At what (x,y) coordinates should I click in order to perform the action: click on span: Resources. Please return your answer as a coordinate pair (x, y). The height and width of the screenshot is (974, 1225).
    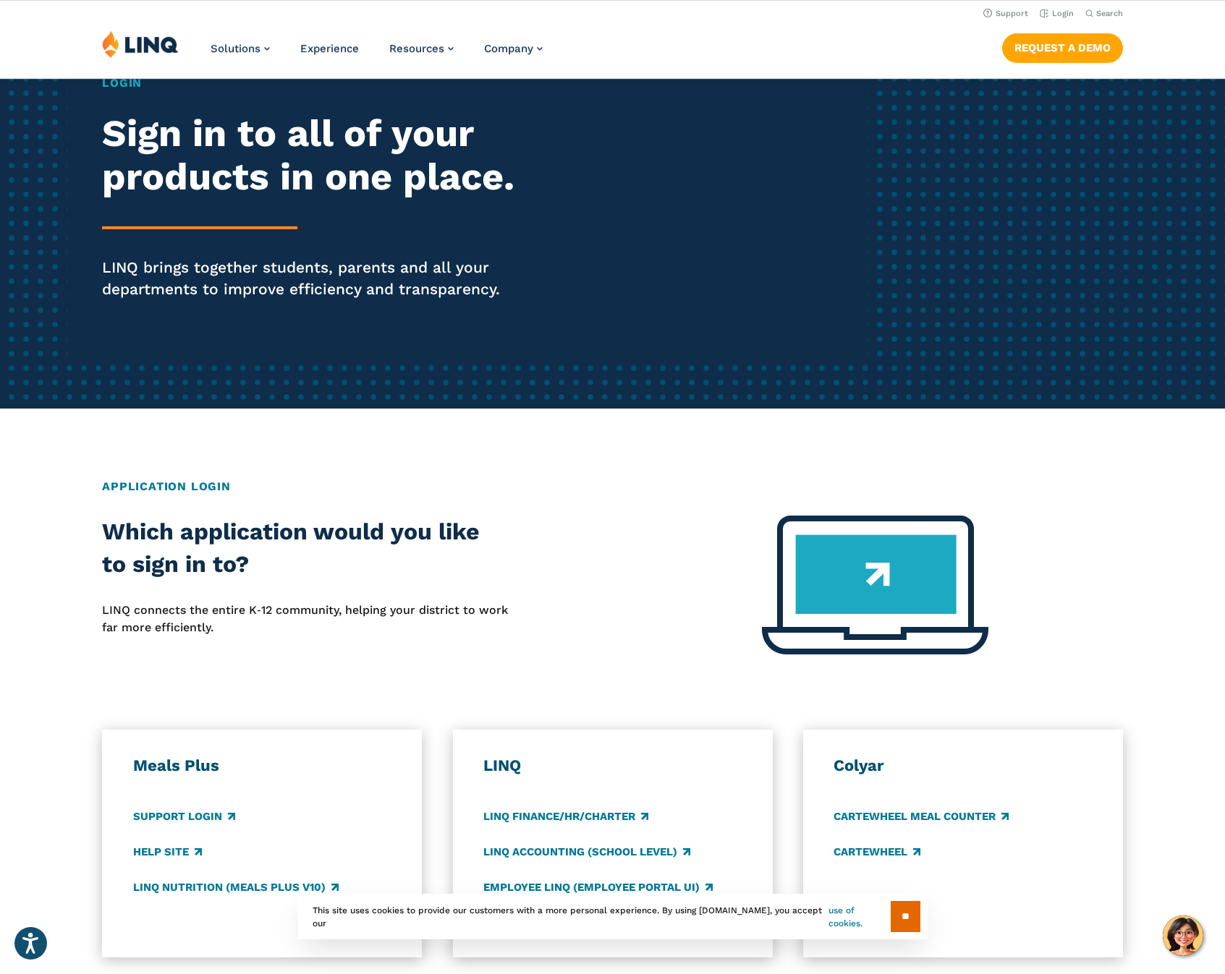
    Looking at the image, I should click on (417, 48).